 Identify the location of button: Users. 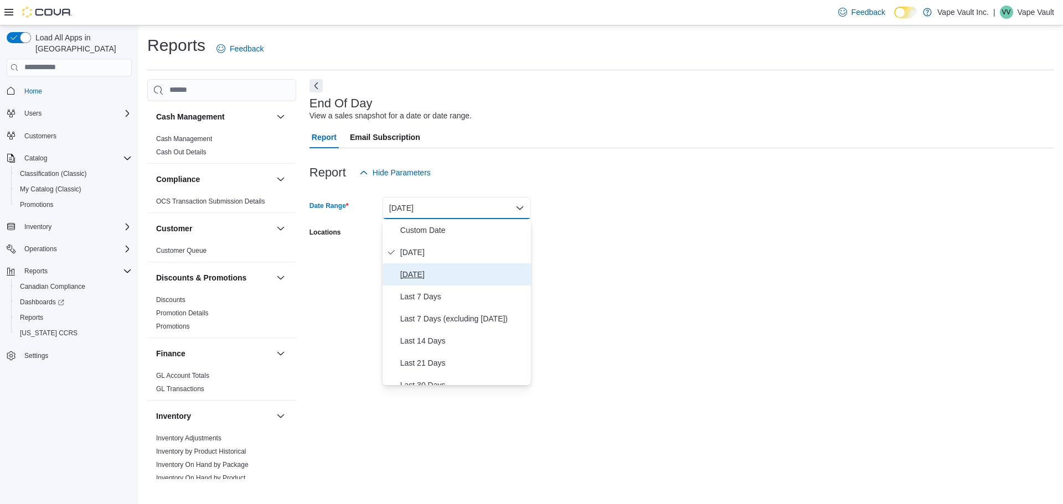
(33, 114).